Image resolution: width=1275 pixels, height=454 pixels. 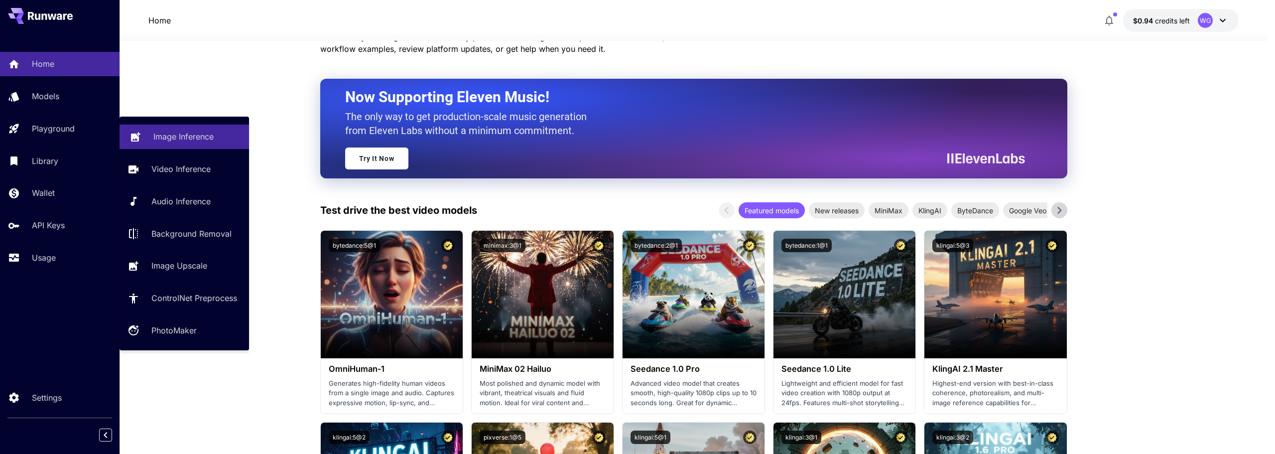 What do you see at coordinates (542, 393) in the screenshot?
I see `p: Most polished and dynamic model with vibrant, theatrical visuals and fluid motion. Ideal for vira...` at bounding box center [542, 393].